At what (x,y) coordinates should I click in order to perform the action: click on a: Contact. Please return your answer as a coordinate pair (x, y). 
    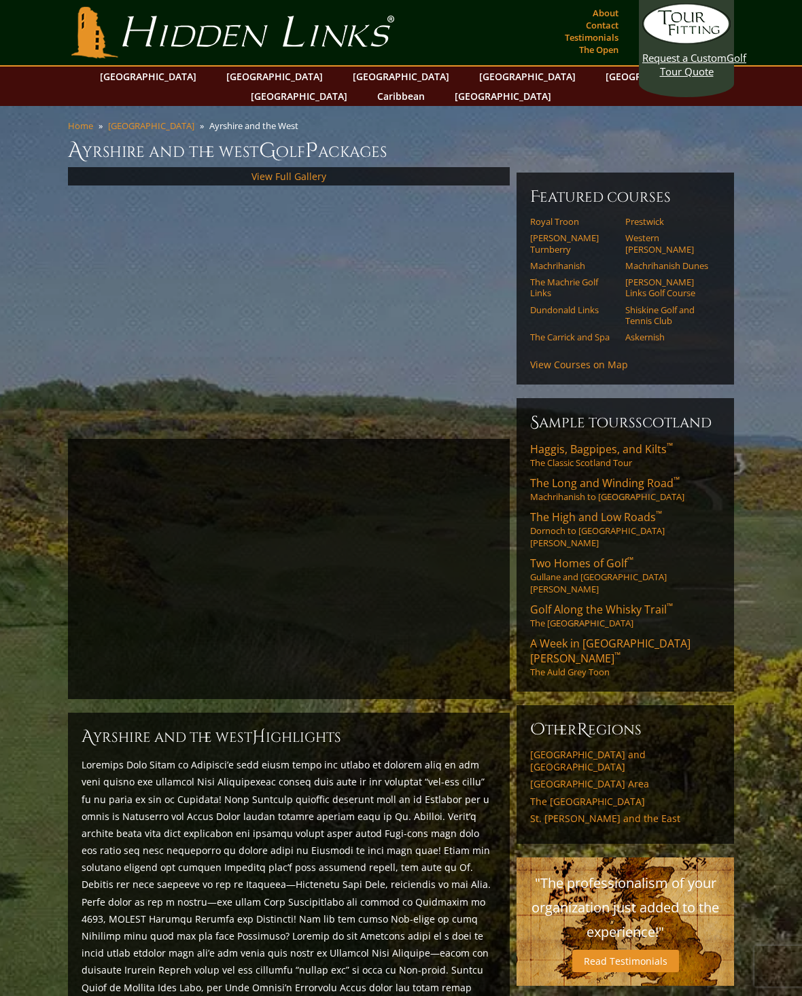
    Looking at the image, I should click on (602, 25).